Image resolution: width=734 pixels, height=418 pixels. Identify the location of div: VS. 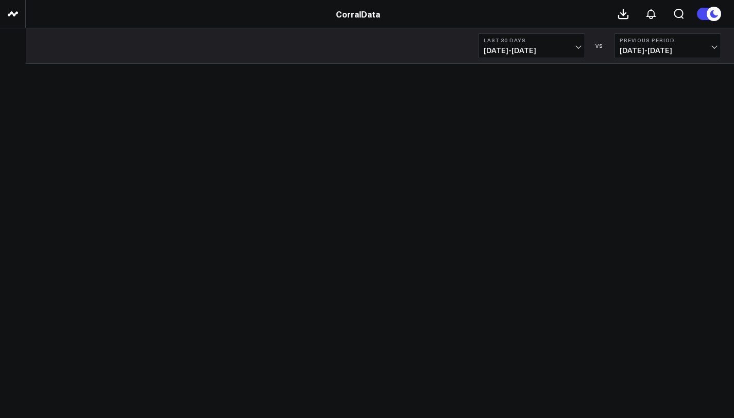
(599, 46).